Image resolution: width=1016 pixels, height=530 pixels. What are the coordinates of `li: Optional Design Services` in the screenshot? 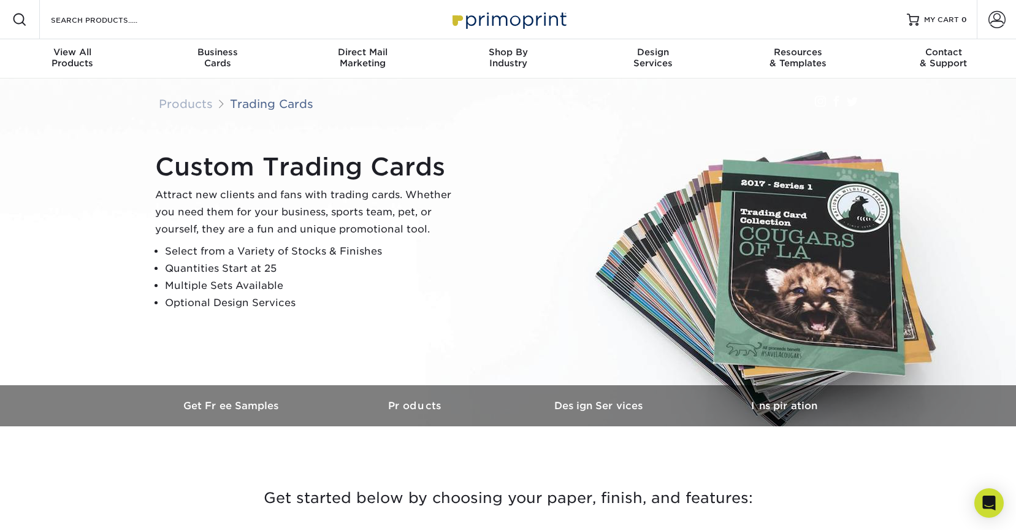 It's located at (313, 303).